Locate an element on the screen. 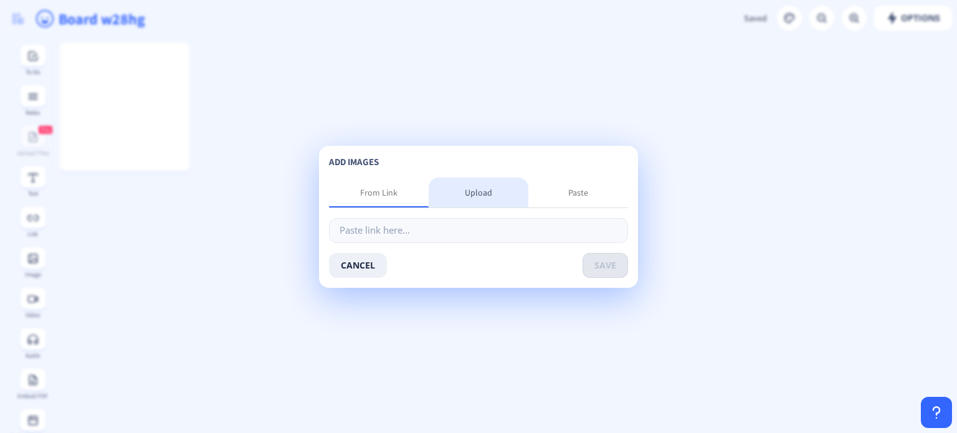  input: Paste link here... is located at coordinates (479, 231).